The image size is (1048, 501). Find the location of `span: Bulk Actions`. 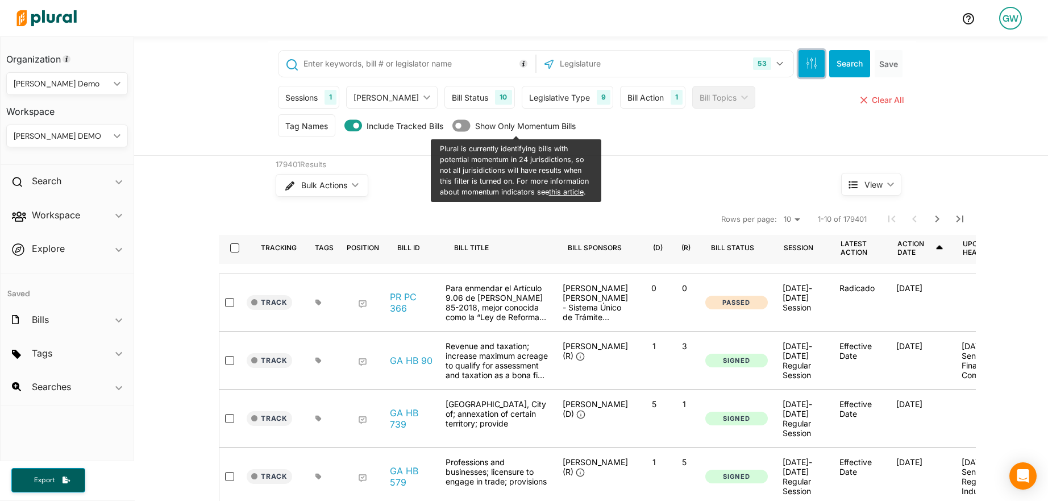

span: Bulk Actions is located at coordinates (324, 185).